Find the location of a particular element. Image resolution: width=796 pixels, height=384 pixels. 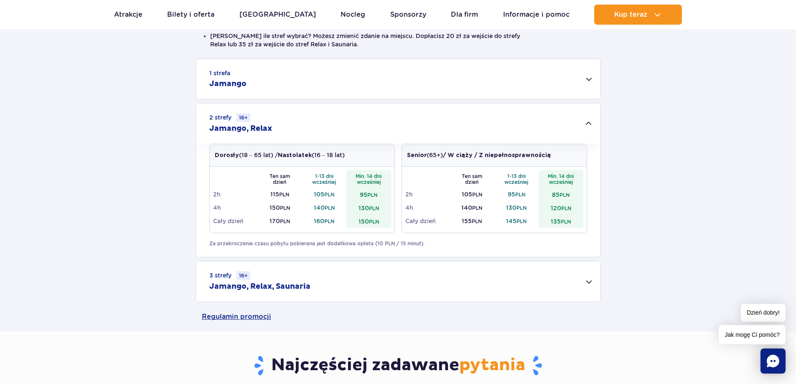

small: 1 strefa is located at coordinates (220, 73).